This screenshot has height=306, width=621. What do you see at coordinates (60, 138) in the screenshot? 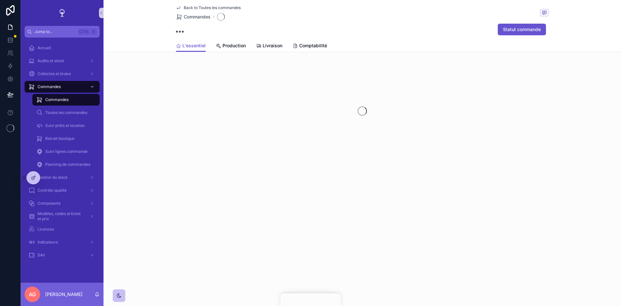
I see `span: Retrait boutique` at bounding box center [60, 138].